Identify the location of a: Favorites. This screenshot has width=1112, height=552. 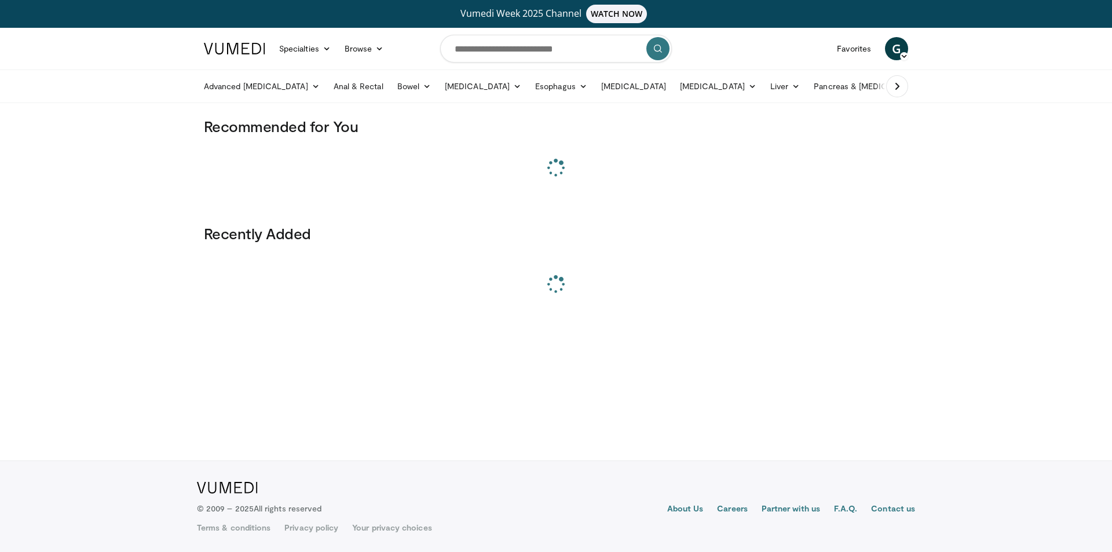
(854, 49).